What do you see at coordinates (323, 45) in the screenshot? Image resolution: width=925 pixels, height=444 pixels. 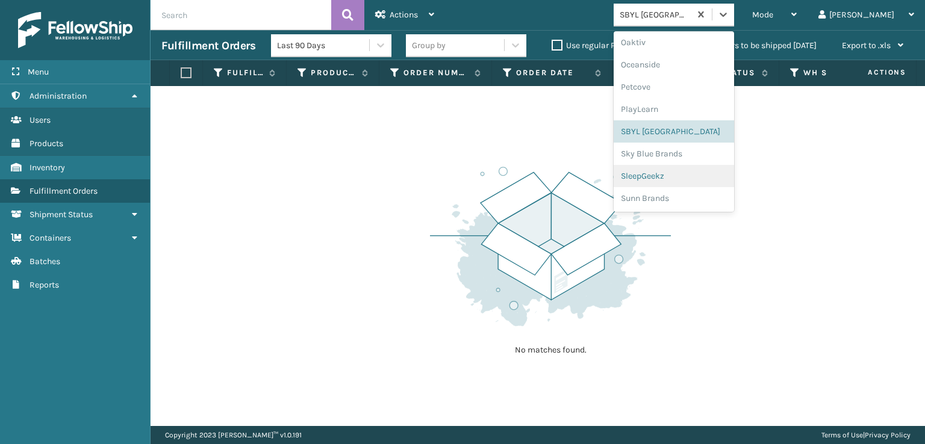 I see `div: Last 90 Days` at bounding box center [323, 45].